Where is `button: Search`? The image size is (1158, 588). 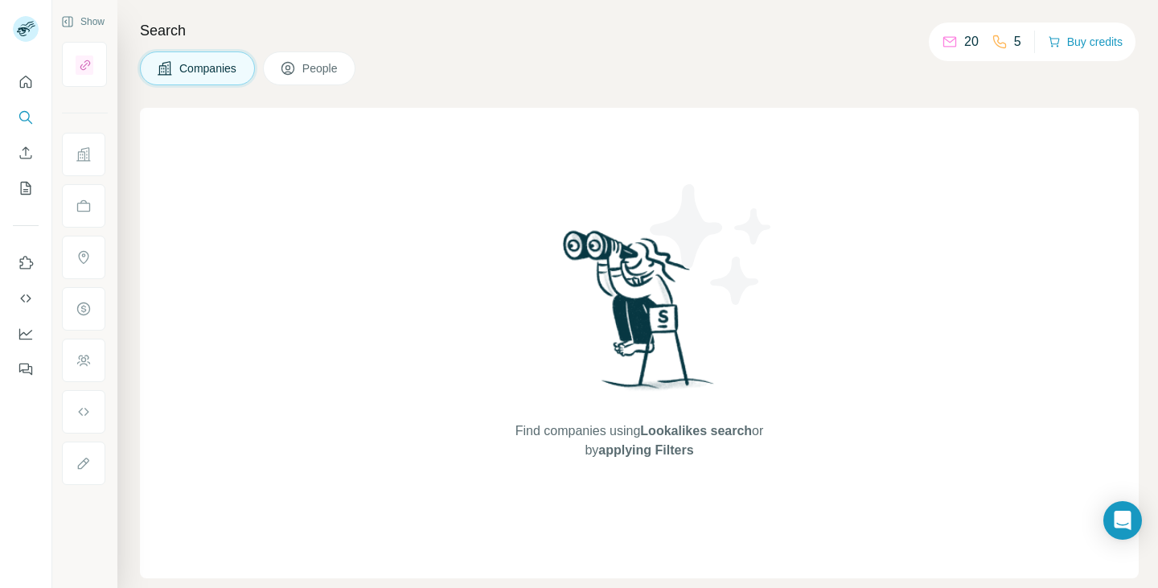 button: Search is located at coordinates (26, 117).